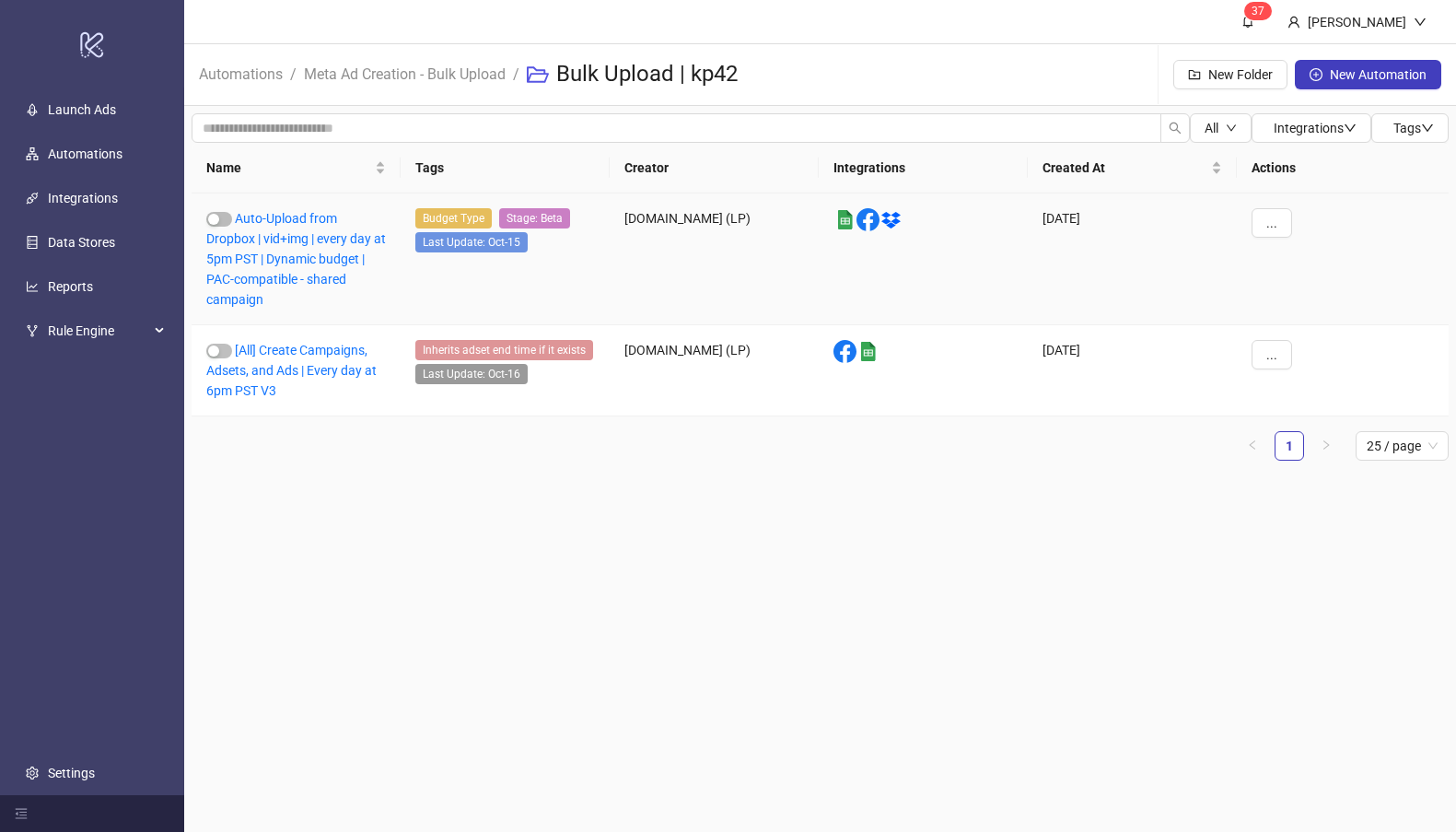  What do you see at coordinates (70, 286) in the screenshot?
I see `a: Reports` at bounding box center [70, 286].